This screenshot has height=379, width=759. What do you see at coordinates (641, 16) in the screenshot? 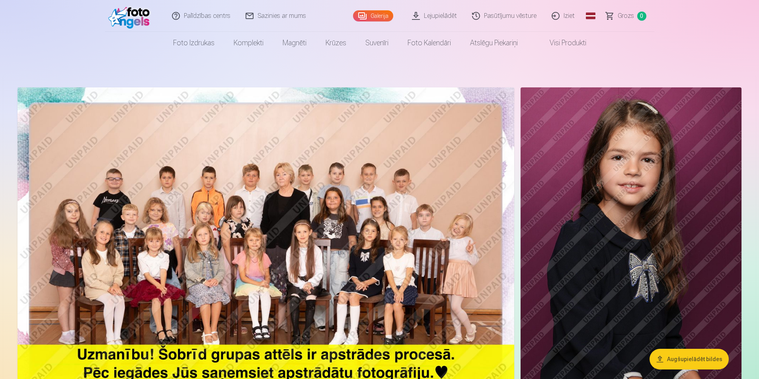
I see `span: 0` at bounding box center [641, 16].